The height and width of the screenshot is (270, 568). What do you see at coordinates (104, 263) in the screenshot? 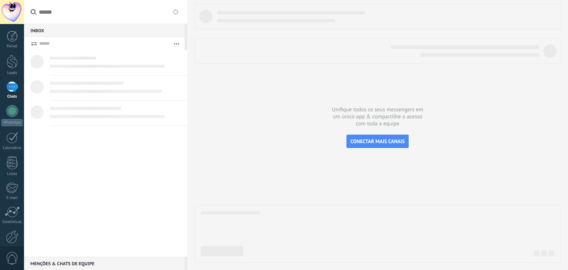
I see `div: Menções & Chats de equipe` at bounding box center [104, 263].